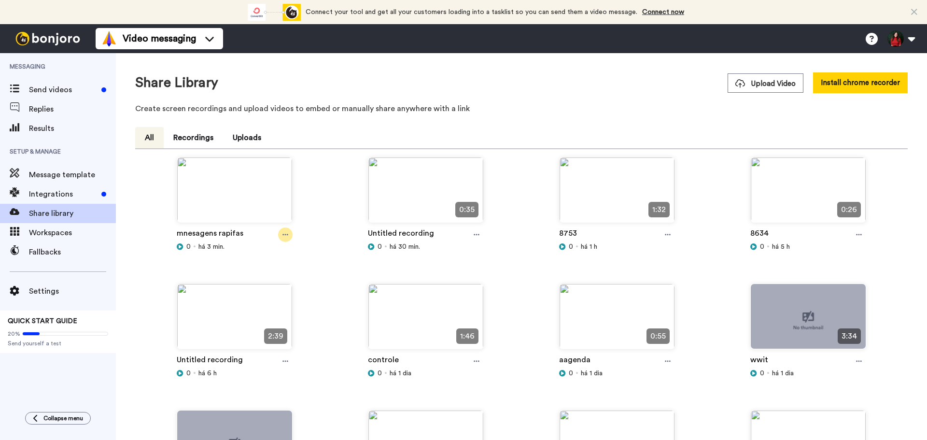 This screenshot has height=440, width=927. What do you see at coordinates (860, 83) in the screenshot?
I see `button: Install chrome recorder` at bounding box center [860, 83].